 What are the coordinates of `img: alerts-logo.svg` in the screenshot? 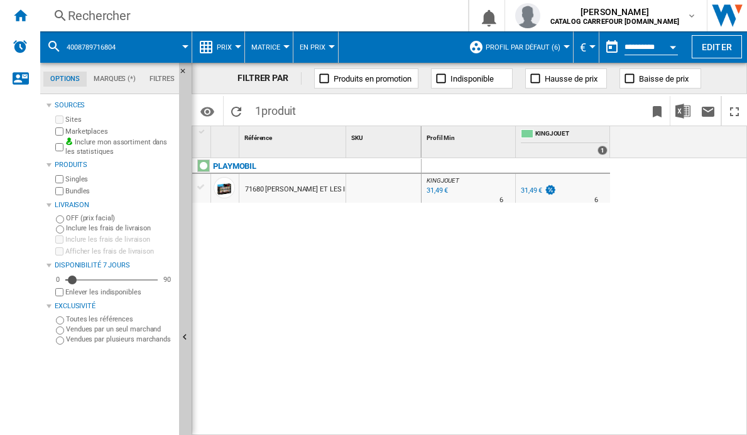 It's located at (20, 46).